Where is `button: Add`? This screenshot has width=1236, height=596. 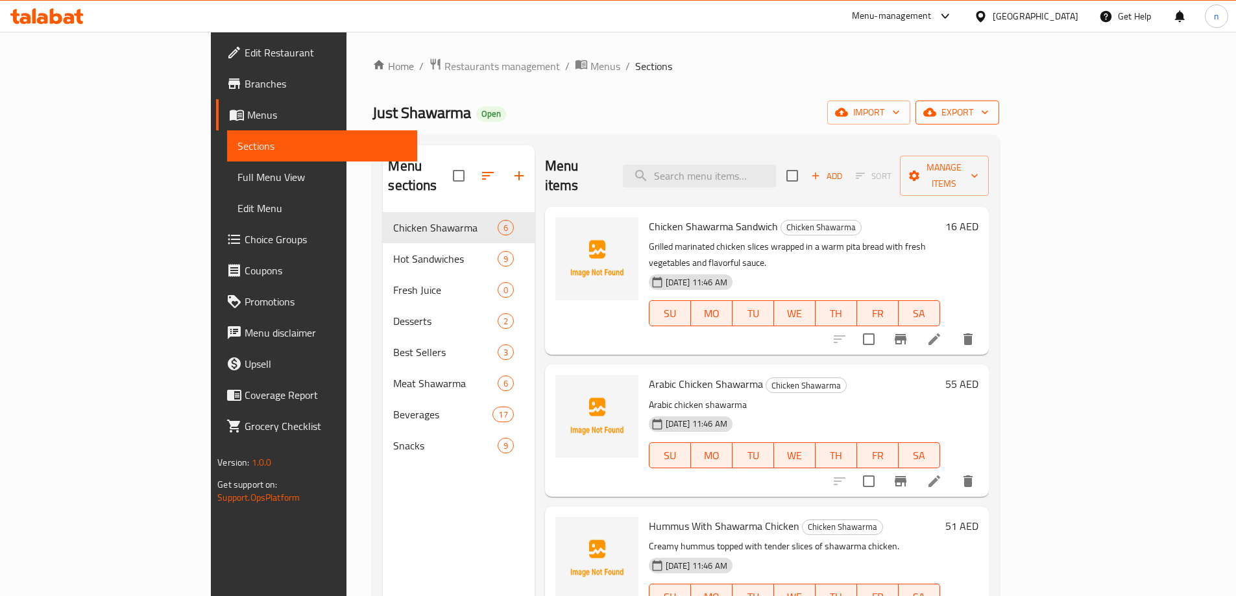 button: Add is located at coordinates (827, 176).